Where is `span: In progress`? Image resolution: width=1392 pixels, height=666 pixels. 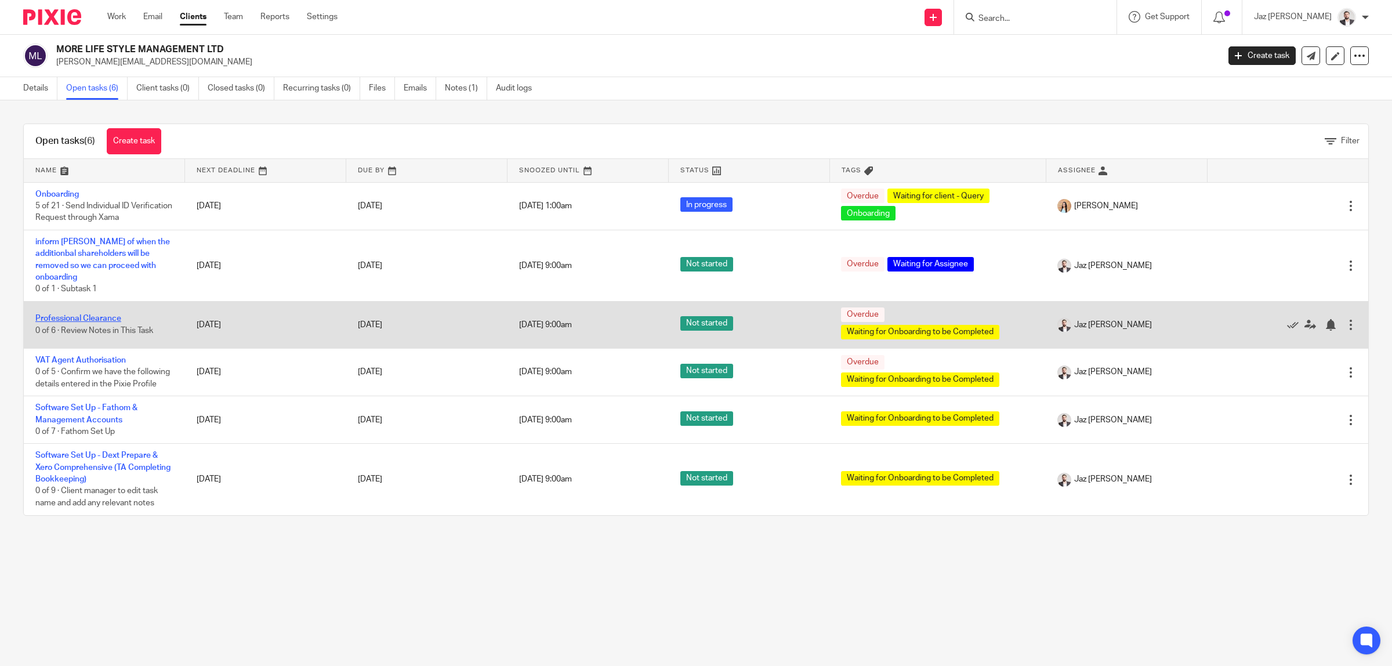
span: In progress is located at coordinates (706, 204).